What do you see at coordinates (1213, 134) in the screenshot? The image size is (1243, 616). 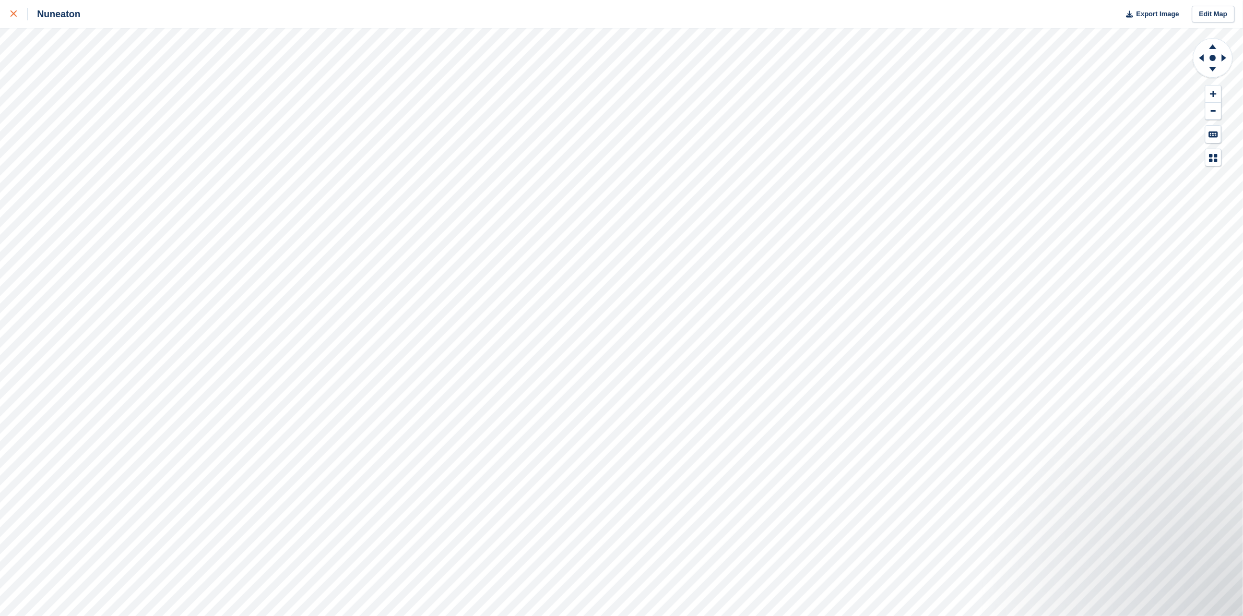 I see `button: Keyboard Shortcuts` at bounding box center [1213, 134].